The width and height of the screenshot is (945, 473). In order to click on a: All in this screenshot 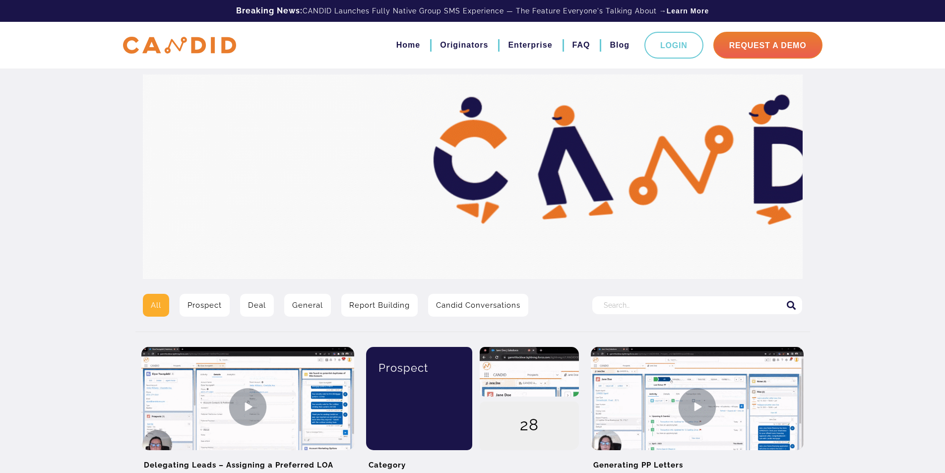, I will do `click(156, 305)`.